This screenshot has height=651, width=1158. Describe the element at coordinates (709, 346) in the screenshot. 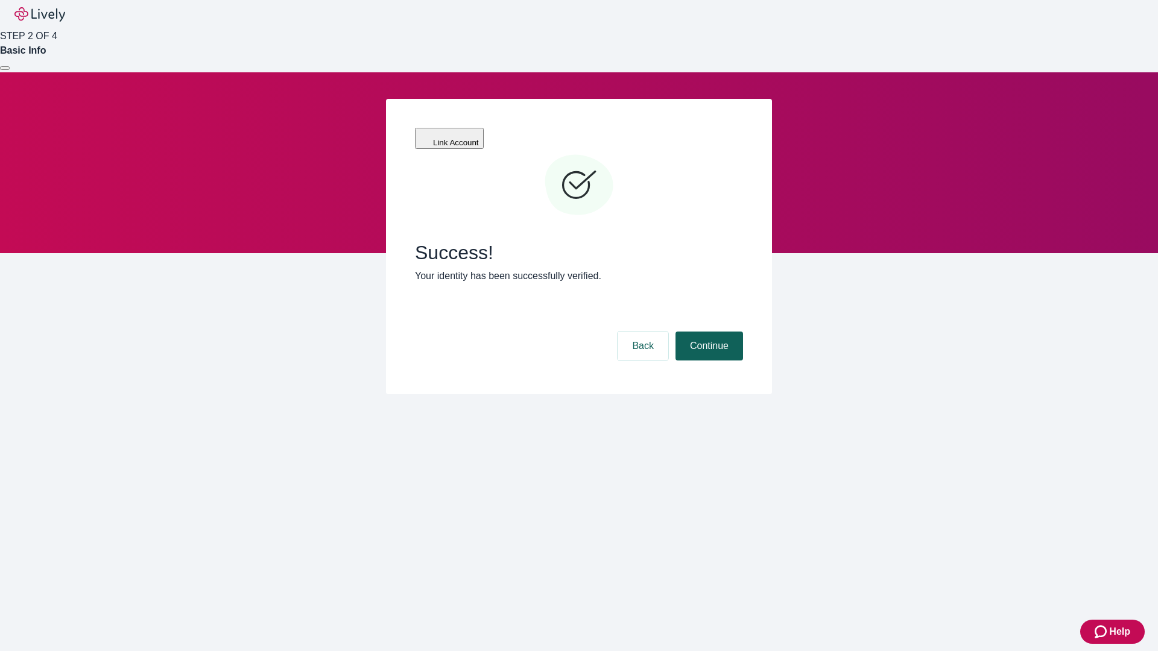

I see `button: Continue` at that location.